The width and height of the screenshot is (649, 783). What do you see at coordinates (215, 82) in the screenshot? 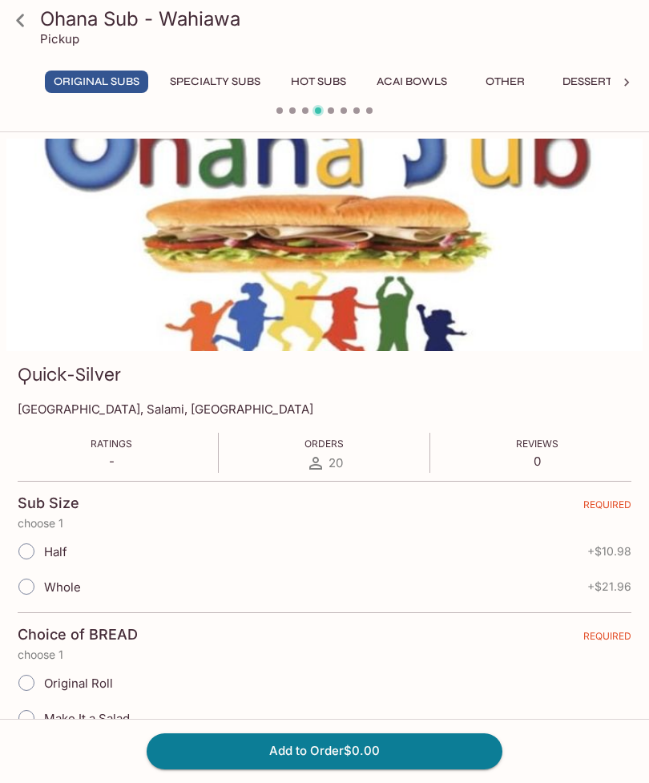
I see `button: Specialty Subs` at bounding box center [215, 82].